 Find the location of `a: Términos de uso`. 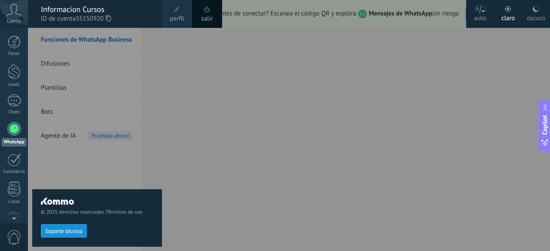

a: Términos de uso is located at coordinates (124, 212).